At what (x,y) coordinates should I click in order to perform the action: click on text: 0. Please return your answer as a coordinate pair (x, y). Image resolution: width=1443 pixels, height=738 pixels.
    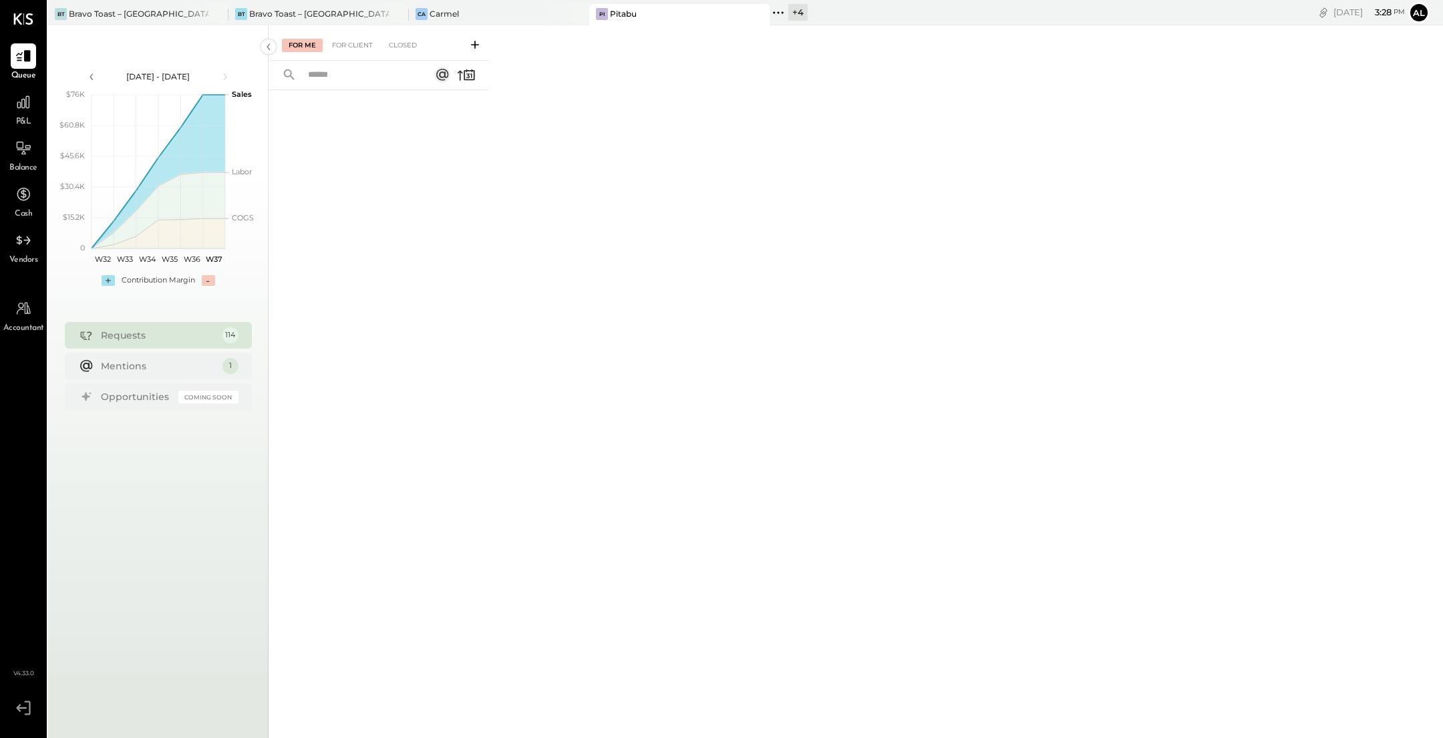
    Looking at the image, I should click on (82, 248).